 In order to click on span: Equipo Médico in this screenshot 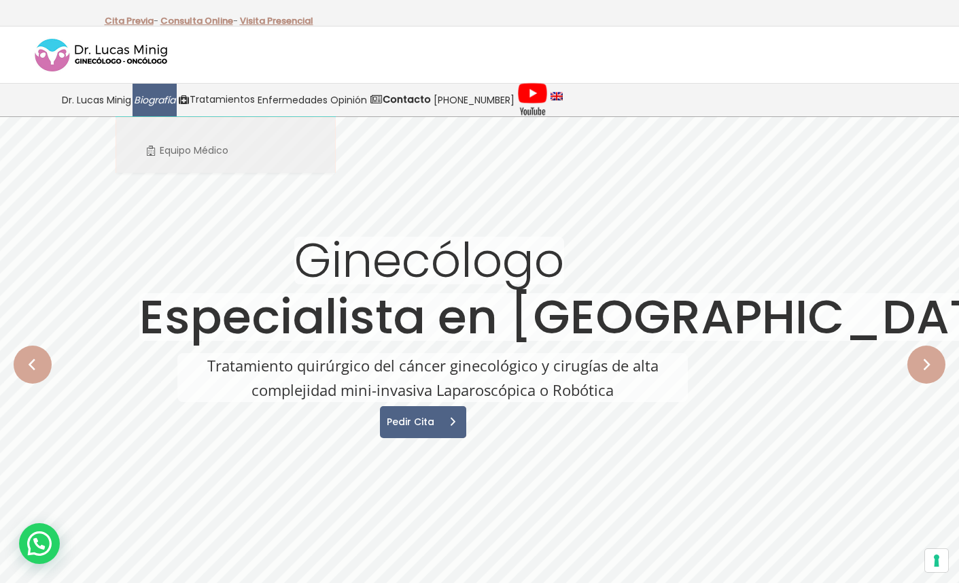, I will do `click(194, 150)`.